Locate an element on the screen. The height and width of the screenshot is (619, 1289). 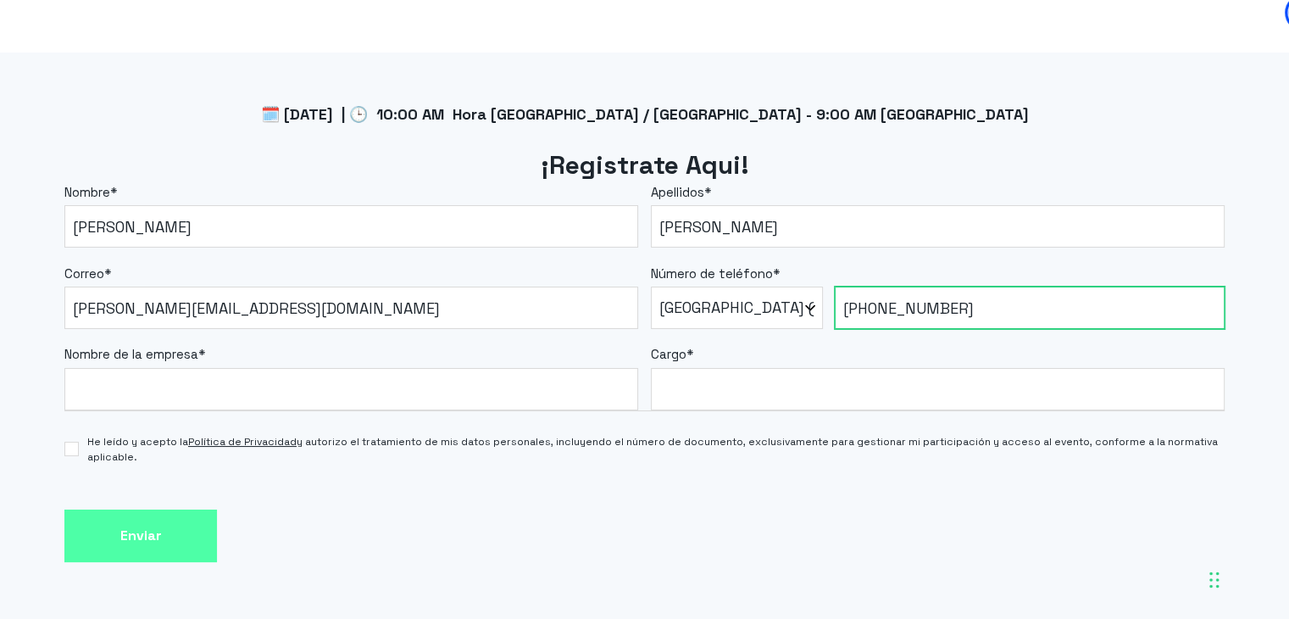
span: Apellidos is located at coordinates (677, 191).